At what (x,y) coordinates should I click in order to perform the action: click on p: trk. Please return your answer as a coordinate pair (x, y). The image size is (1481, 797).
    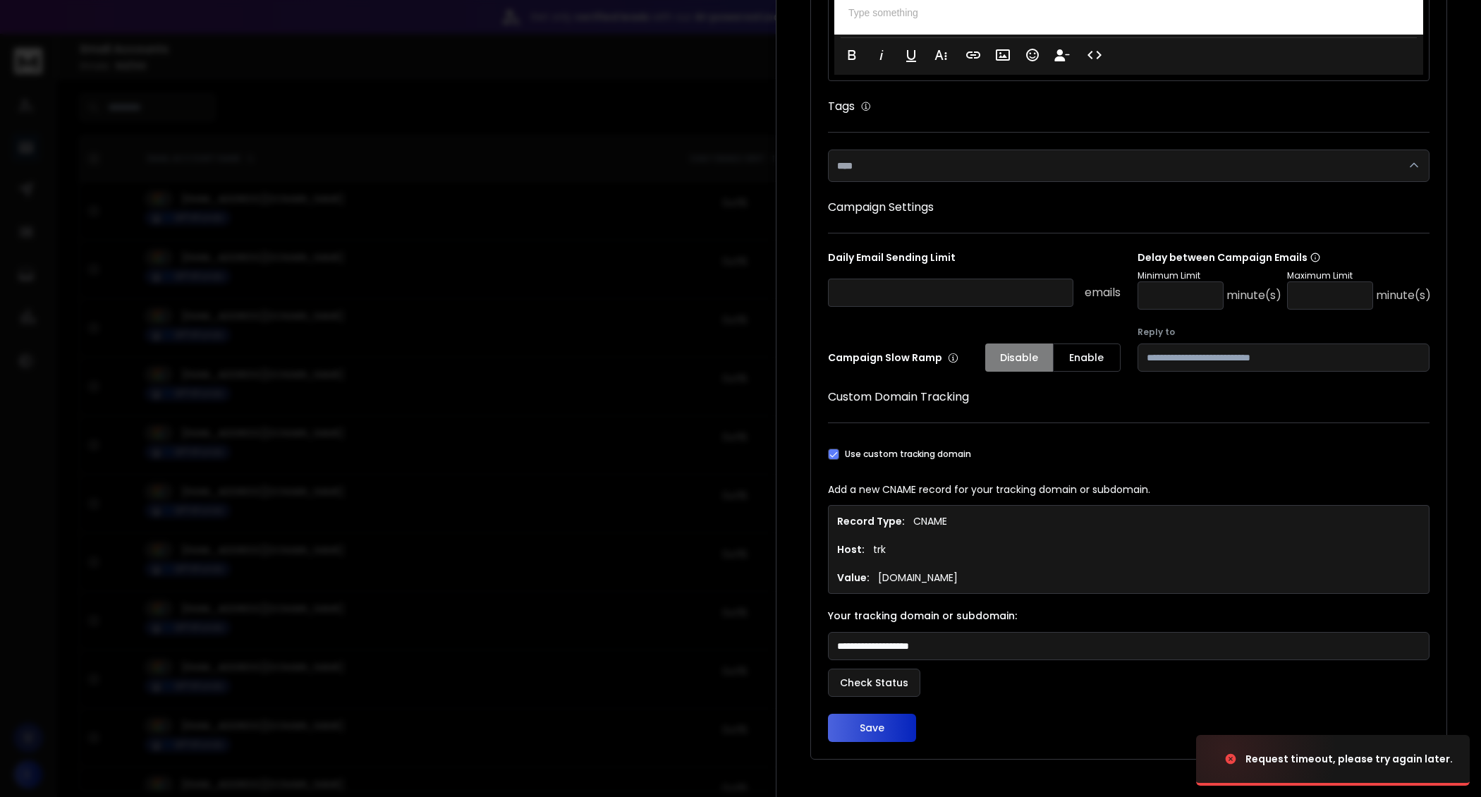
    Looking at the image, I should click on (880, 549).